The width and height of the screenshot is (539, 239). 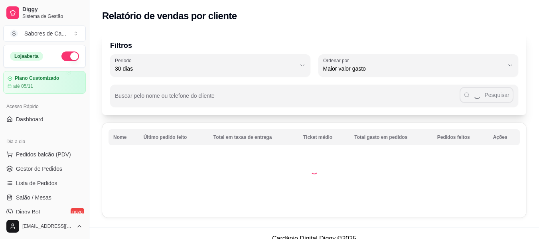 I want to click on div: Loja aberta, so click(x=26, y=56).